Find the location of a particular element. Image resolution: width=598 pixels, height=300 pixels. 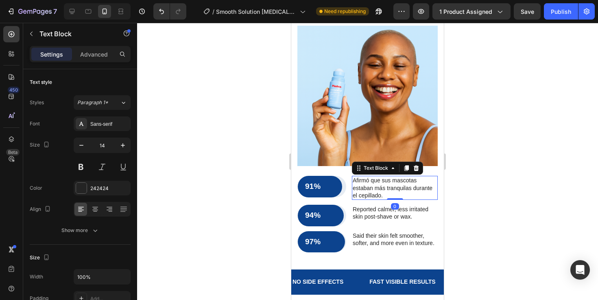

span: Save is located at coordinates (527, 11).